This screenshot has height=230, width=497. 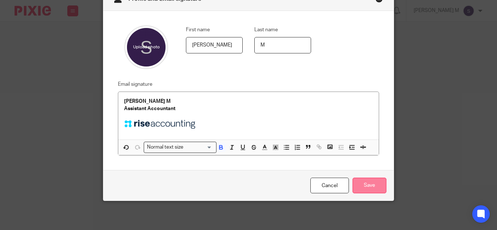 What do you see at coordinates (198, 30) in the screenshot?
I see `label: First name` at bounding box center [198, 30].